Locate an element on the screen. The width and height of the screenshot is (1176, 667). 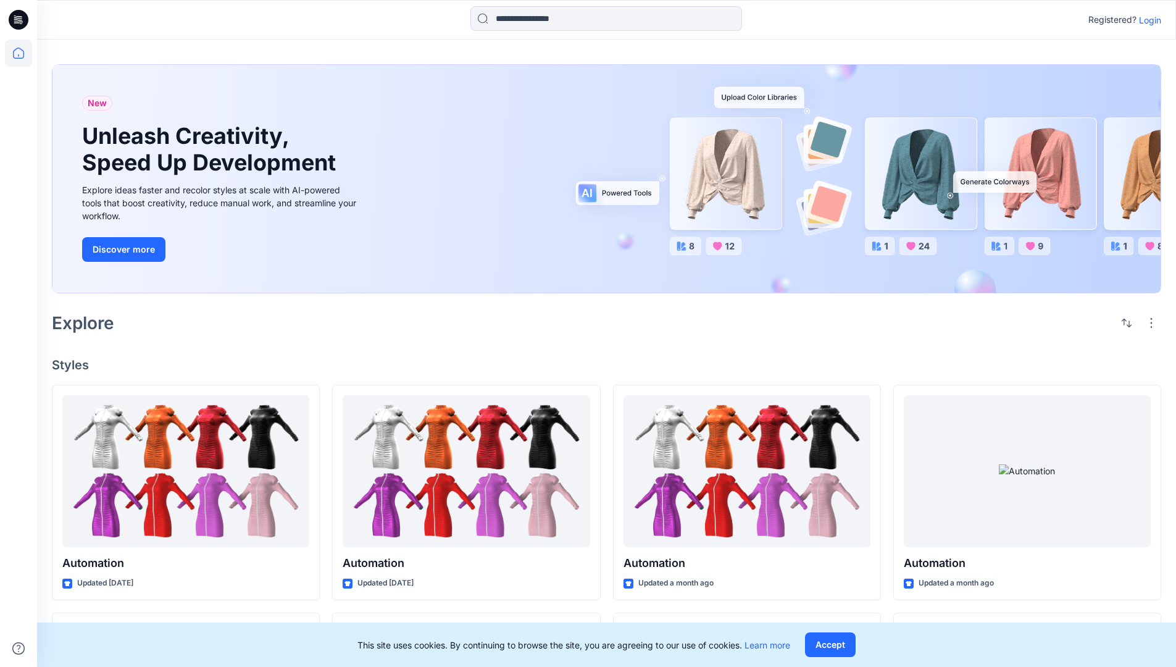
a: Discover more is located at coordinates (221, 249).